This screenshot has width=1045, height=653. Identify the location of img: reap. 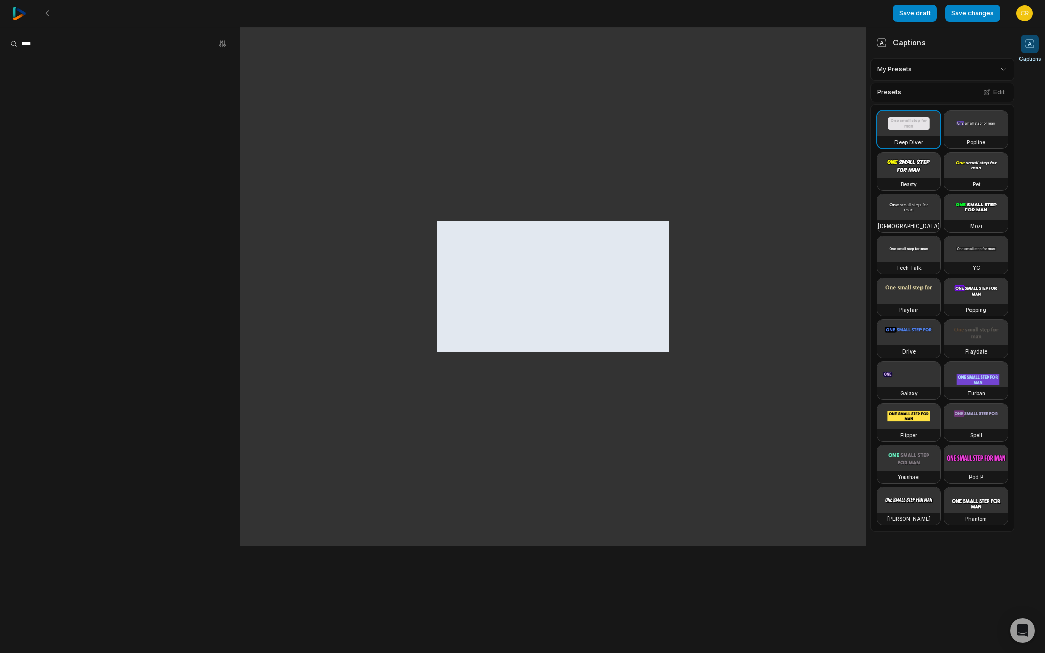
(19, 13).